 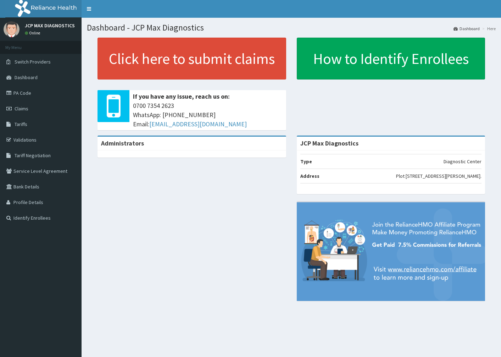 What do you see at coordinates (310, 176) in the screenshot?
I see `b: Address` at bounding box center [310, 176].